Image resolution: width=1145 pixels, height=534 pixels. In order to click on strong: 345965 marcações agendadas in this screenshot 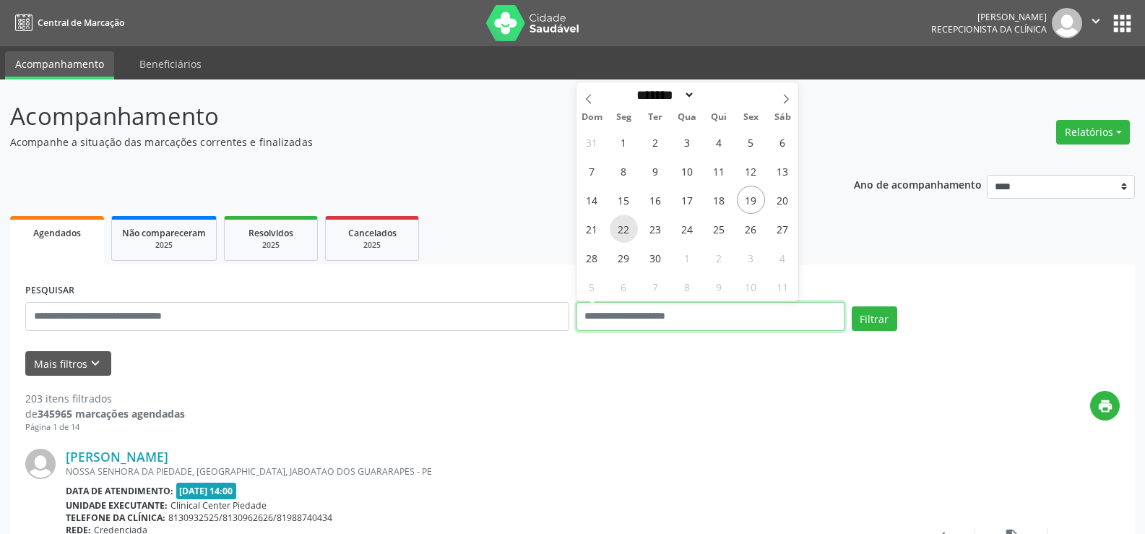, I will do `click(111, 413)`.